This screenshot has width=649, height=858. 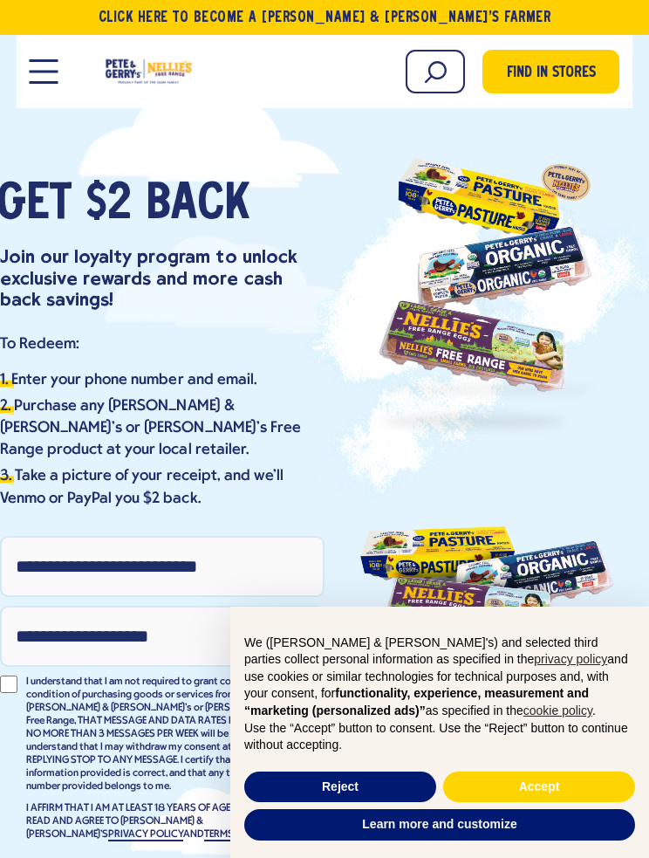 What do you see at coordinates (440, 732) in the screenshot?
I see `div: Notice` at bounding box center [440, 732].